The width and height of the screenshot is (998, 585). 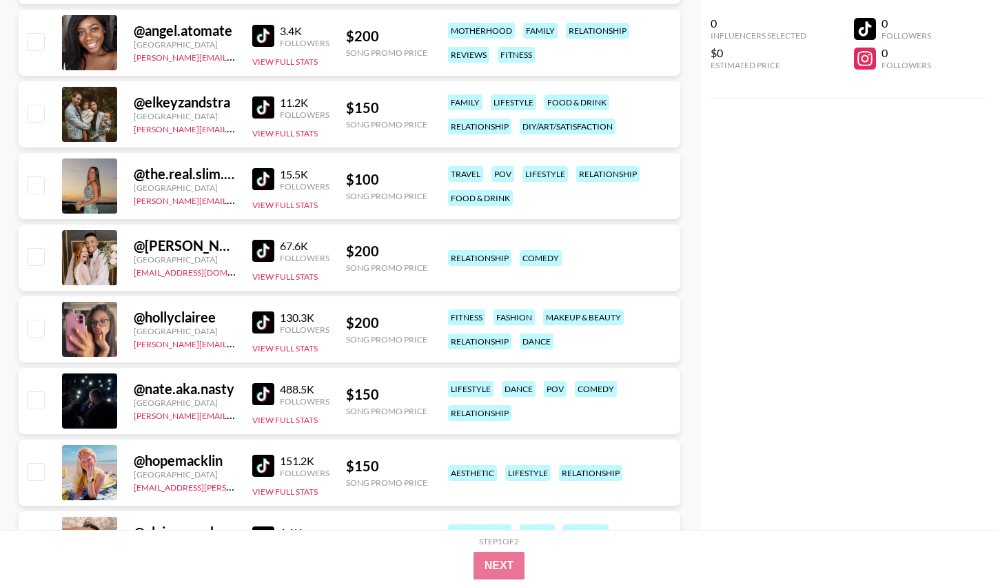 What do you see at coordinates (499, 566) in the screenshot?
I see `button: Next` at bounding box center [499, 566].